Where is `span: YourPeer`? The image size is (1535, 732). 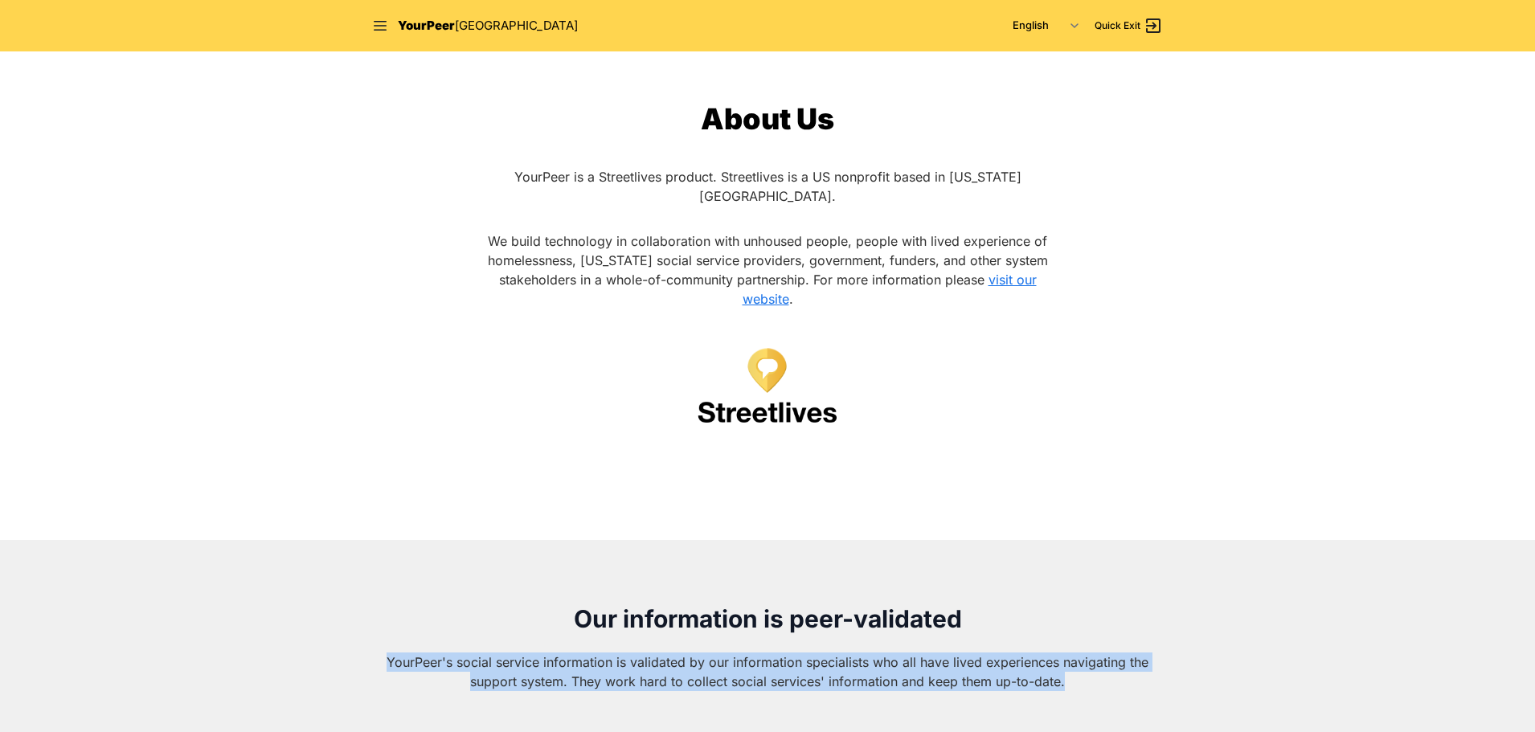 span: YourPeer is located at coordinates (426, 25).